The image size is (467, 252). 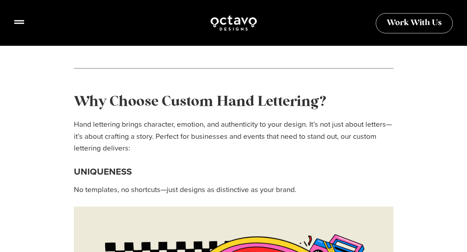 I want to click on a: Work With Us, so click(x=414, y=23).